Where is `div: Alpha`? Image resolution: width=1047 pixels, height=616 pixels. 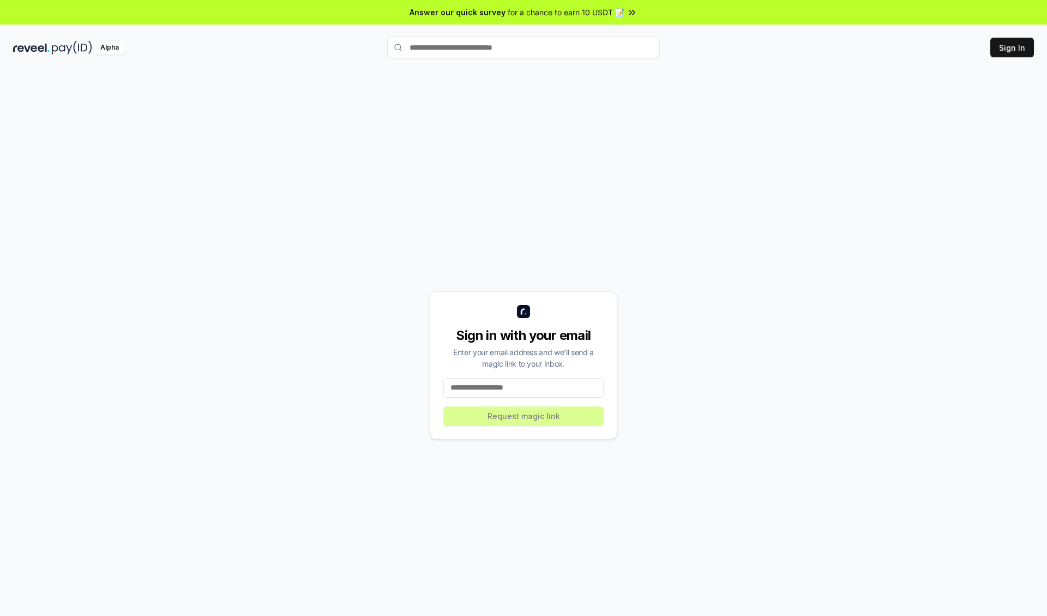 div: Alpha is located at coordinates (110, 47).